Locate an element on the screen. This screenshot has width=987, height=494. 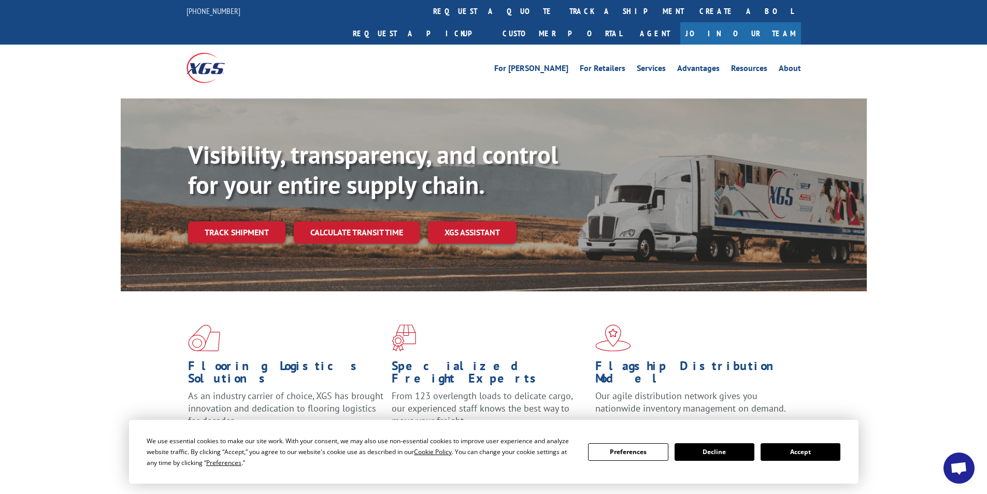
a: Resources is located at coordinates (749, 70).